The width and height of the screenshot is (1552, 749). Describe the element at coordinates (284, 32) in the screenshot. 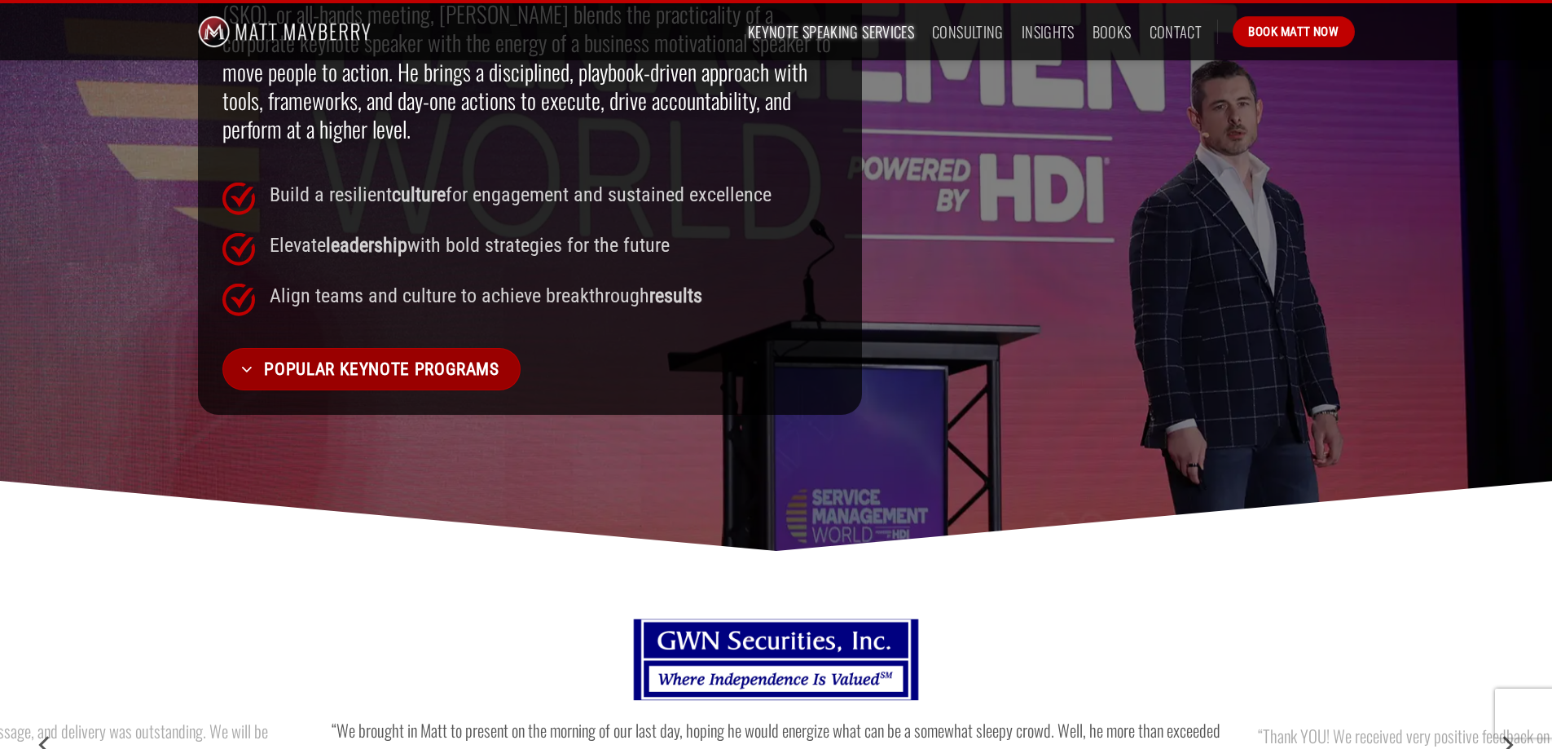

I see `img: Matt Mayberry` at that location.